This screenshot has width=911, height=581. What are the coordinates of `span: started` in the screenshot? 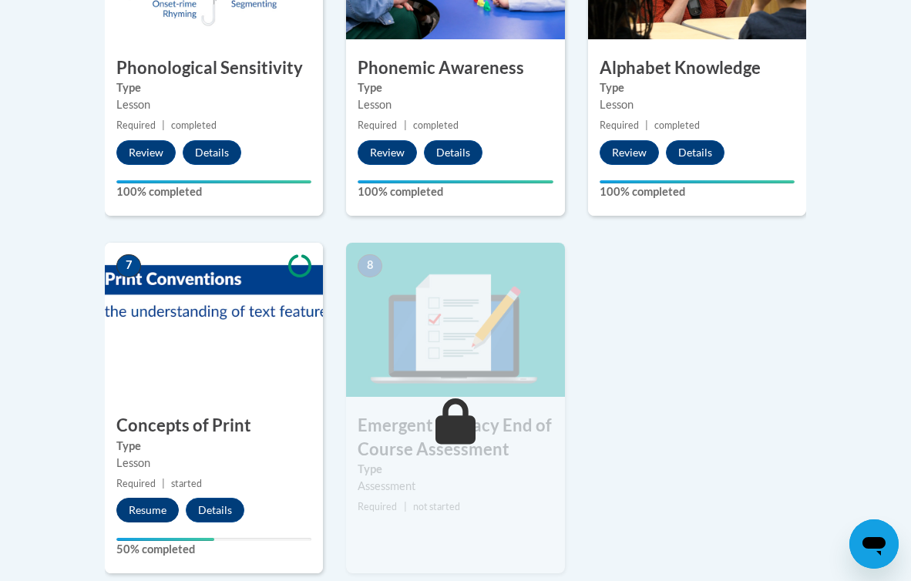 It's located at (187, 483).